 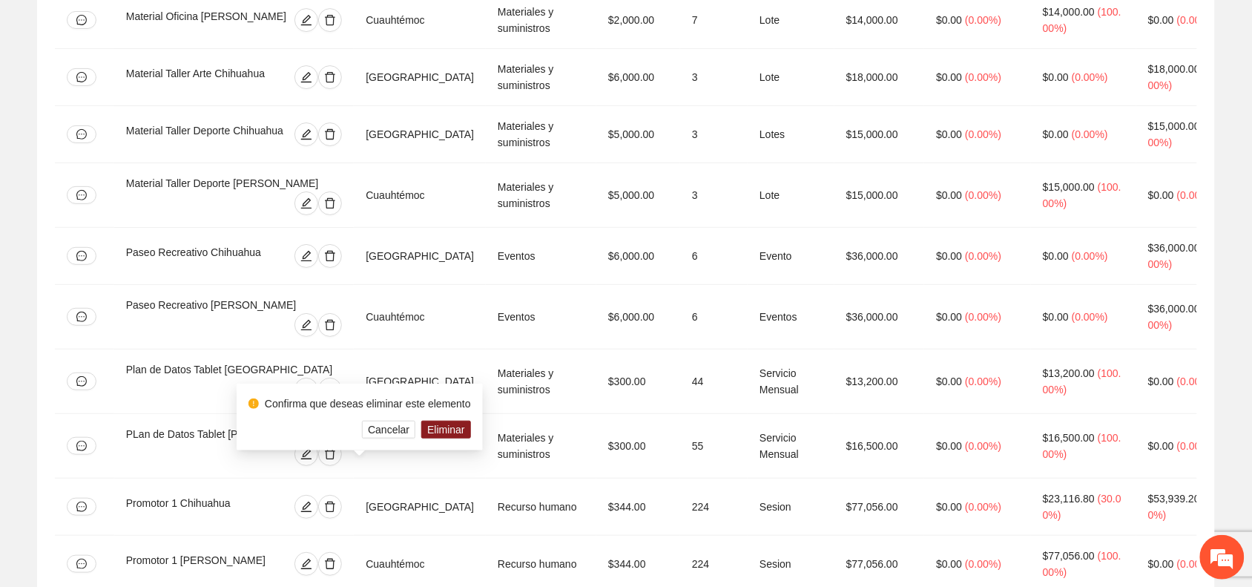 What do you see at coordinates (202, 77) in the screenshot?
I see `div: Material Taller Arte Chihuahua` at bounding box center [202, 77].